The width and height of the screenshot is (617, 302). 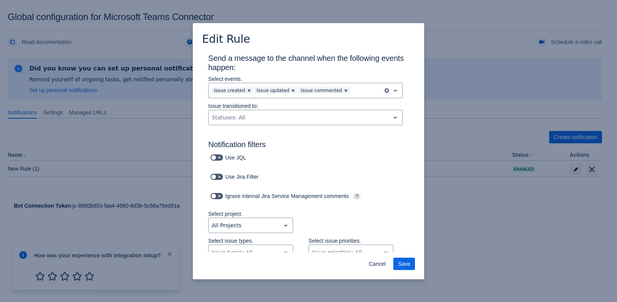 What do you see at coordinates (305, 106) in the screenshot?
I see `p: Issue transitioned to:` at bounding box center [305, 106].